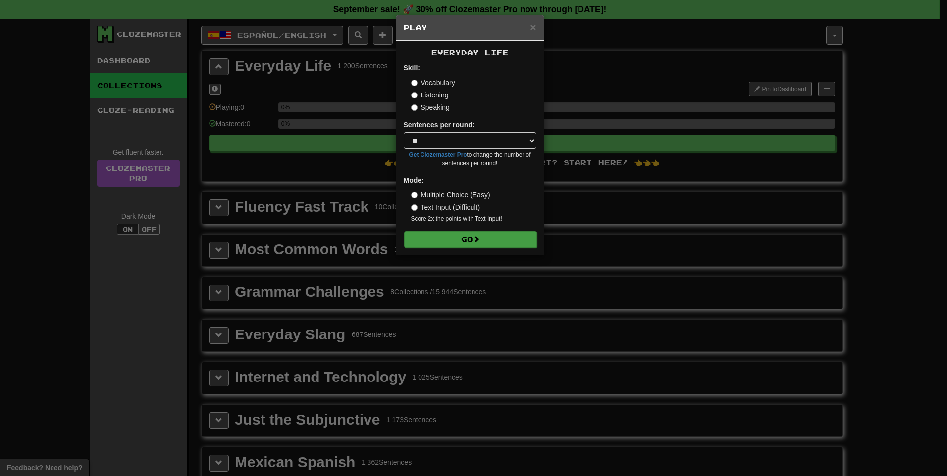 The image size is (947, 476). Describe the element at coordinates (414, 107) in the screenshot. I see `input: Speaking` at that location.